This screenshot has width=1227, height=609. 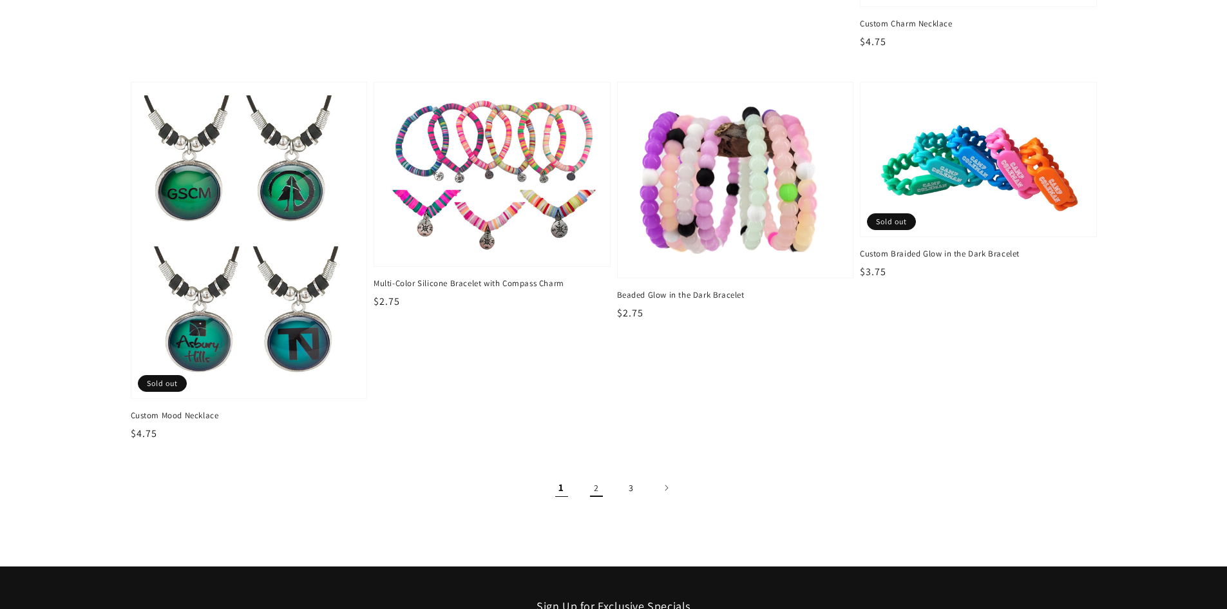 What do you see at coordinates (736, 201) in the screenshot?
I see `a: Beaded Glow in the Dark Bracelet Beaded Glow in the Dark Bracelet $2.75` at bounding box center [736, 201].